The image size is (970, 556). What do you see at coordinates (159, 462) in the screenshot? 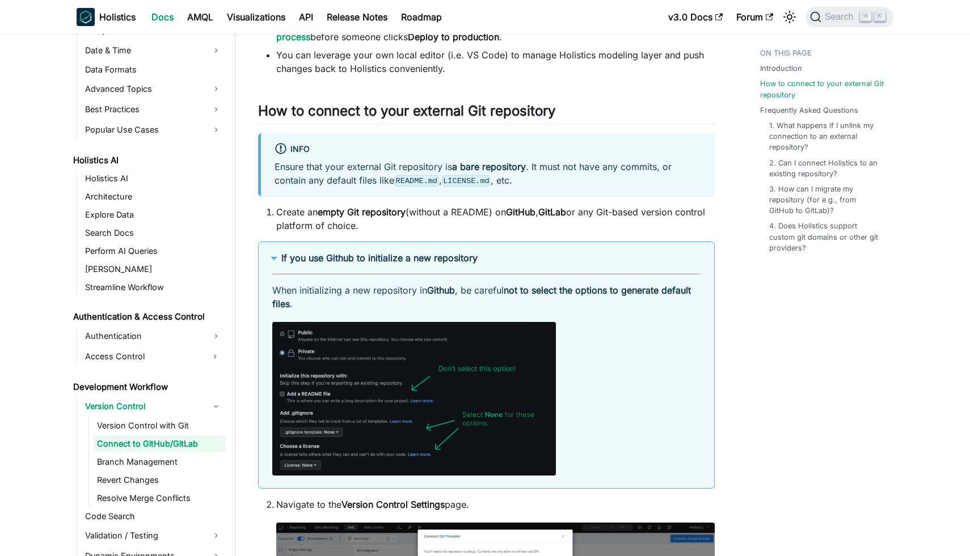
I see `a: Branch Management` at bounding box center [159, 462].